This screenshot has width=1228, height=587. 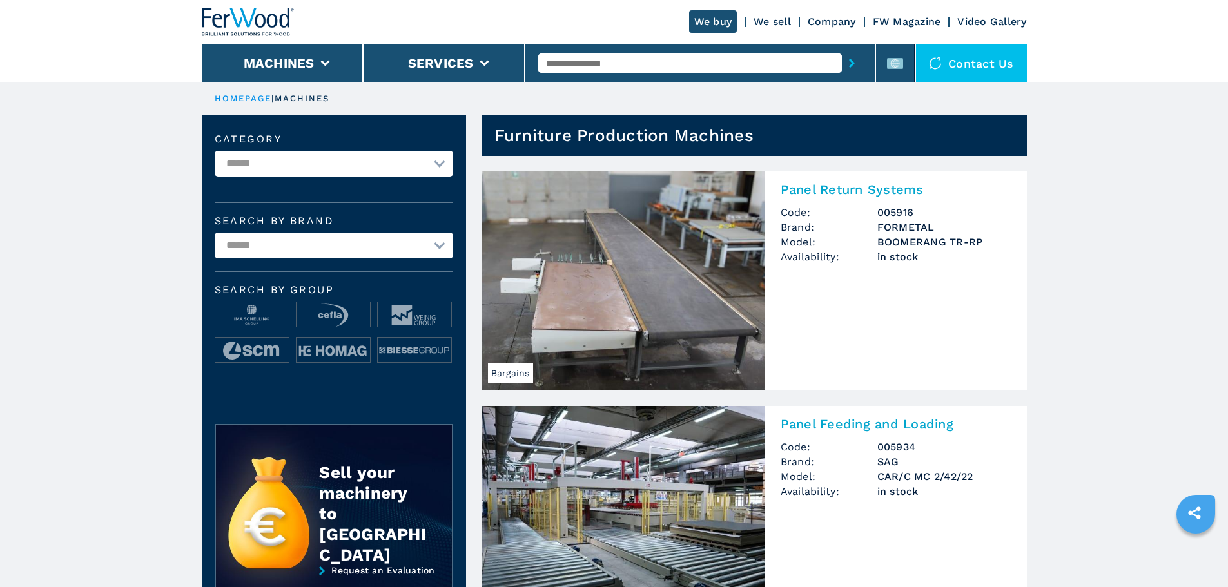 I want to click on h3: BOOMERANG TR-RP, so click(x=944, y=242).